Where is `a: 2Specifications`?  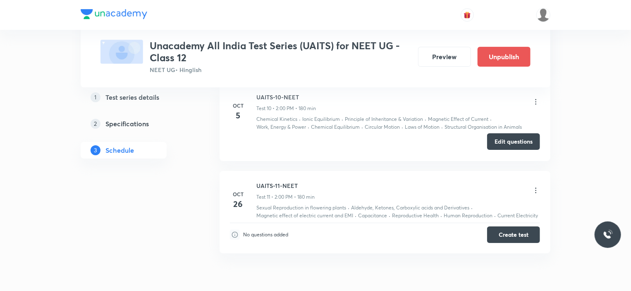
a: 2Specifications is located at coordinates (137, 124).